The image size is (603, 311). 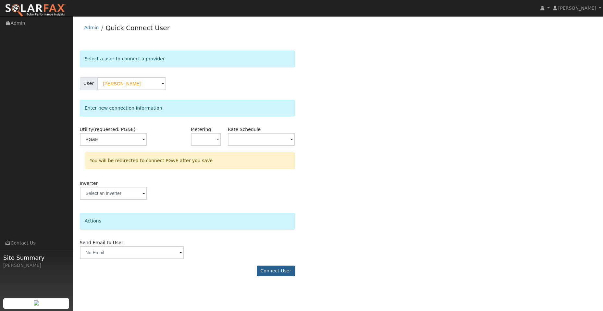 I want to click on span: (requested: PG&E), so click(x=114, y=129).